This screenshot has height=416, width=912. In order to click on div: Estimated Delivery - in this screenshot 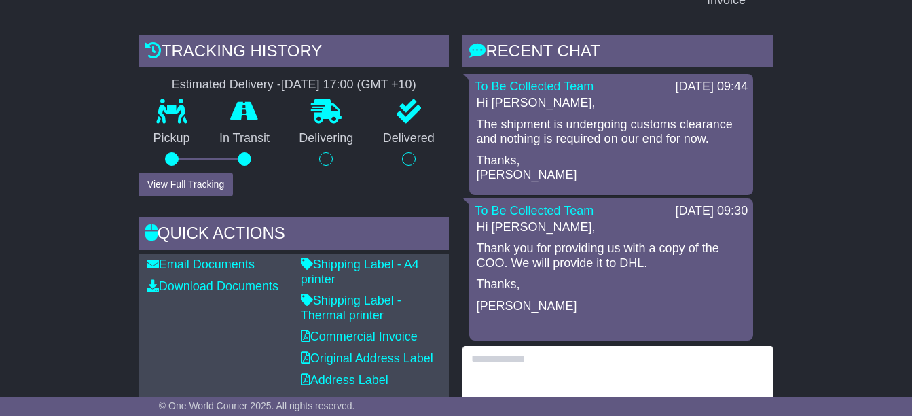, I will do `click(294, 85)`.